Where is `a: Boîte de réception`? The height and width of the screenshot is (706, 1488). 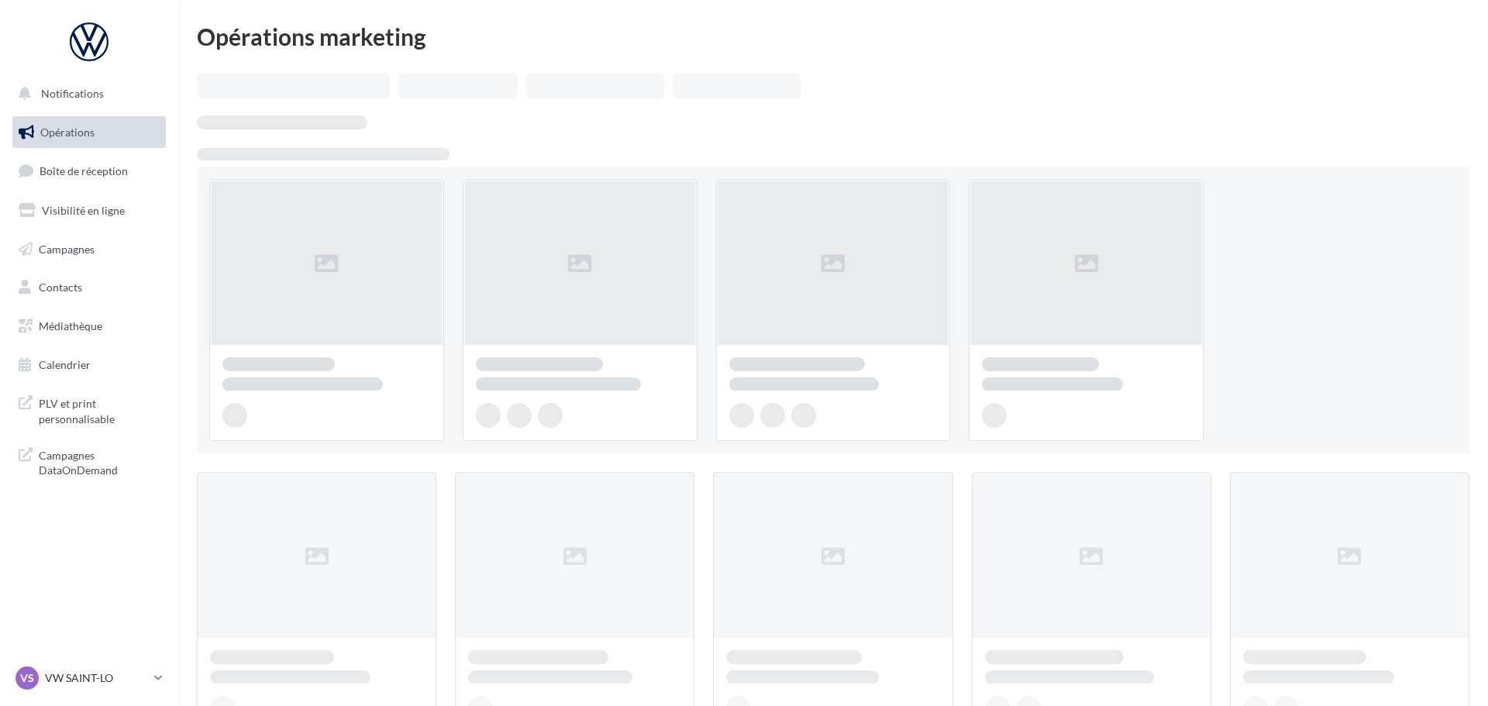
a: Boîte de réception is located at coordinates (89, 170).